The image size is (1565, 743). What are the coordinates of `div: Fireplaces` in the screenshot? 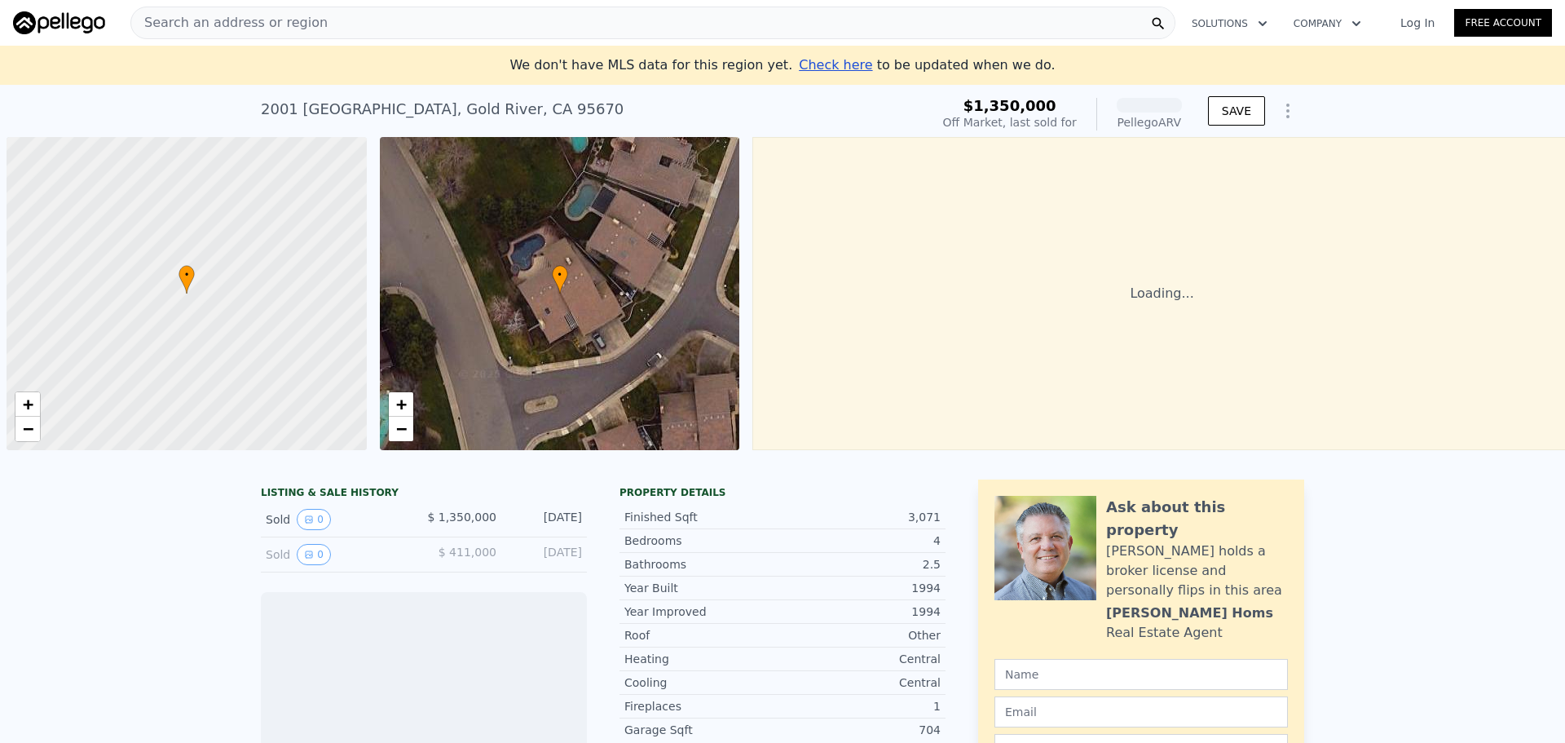 It's located at (703, 706).